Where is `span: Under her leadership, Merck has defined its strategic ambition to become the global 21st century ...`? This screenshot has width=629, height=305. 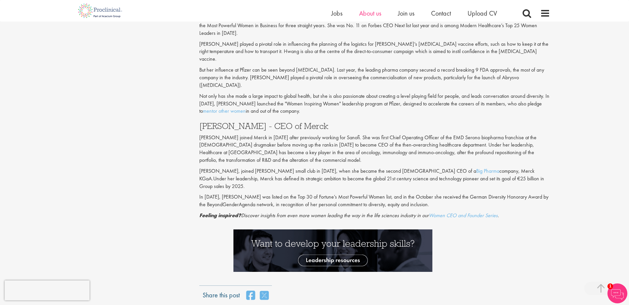 span: Under her leadership, Merck has defined its strategic ambition to become the global 21st century ... is located at coordinates (372, 182).